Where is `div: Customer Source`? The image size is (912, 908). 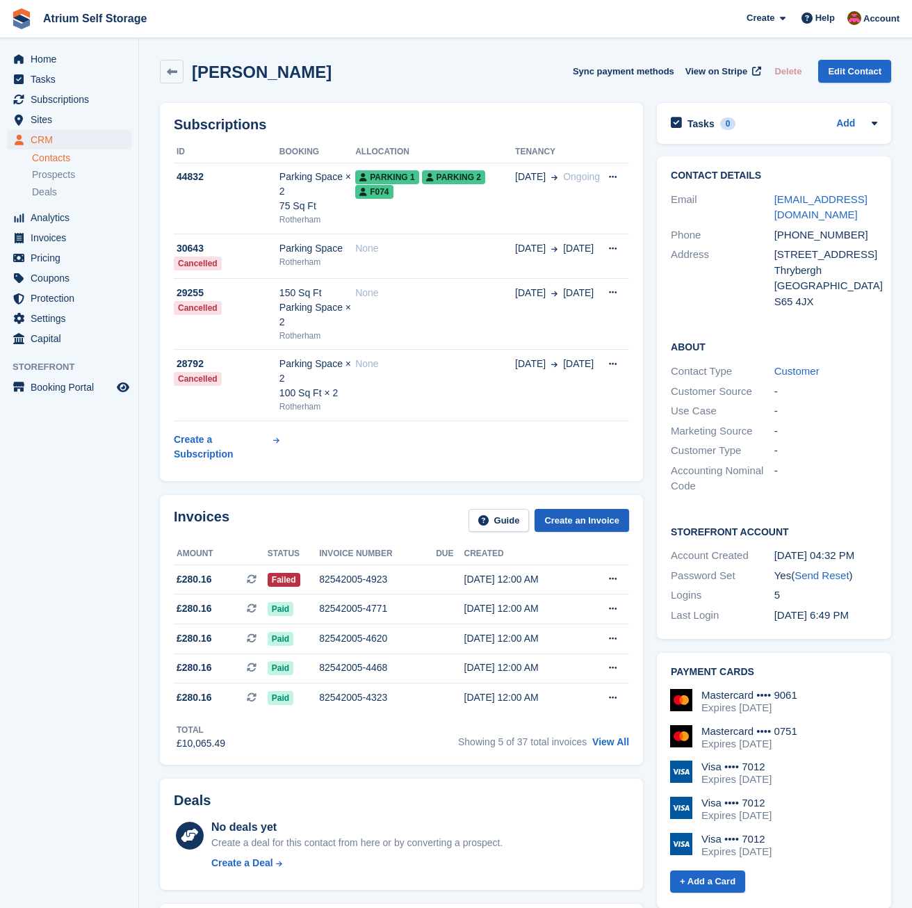
div: Customer Source is located at coordinates (722, 391).